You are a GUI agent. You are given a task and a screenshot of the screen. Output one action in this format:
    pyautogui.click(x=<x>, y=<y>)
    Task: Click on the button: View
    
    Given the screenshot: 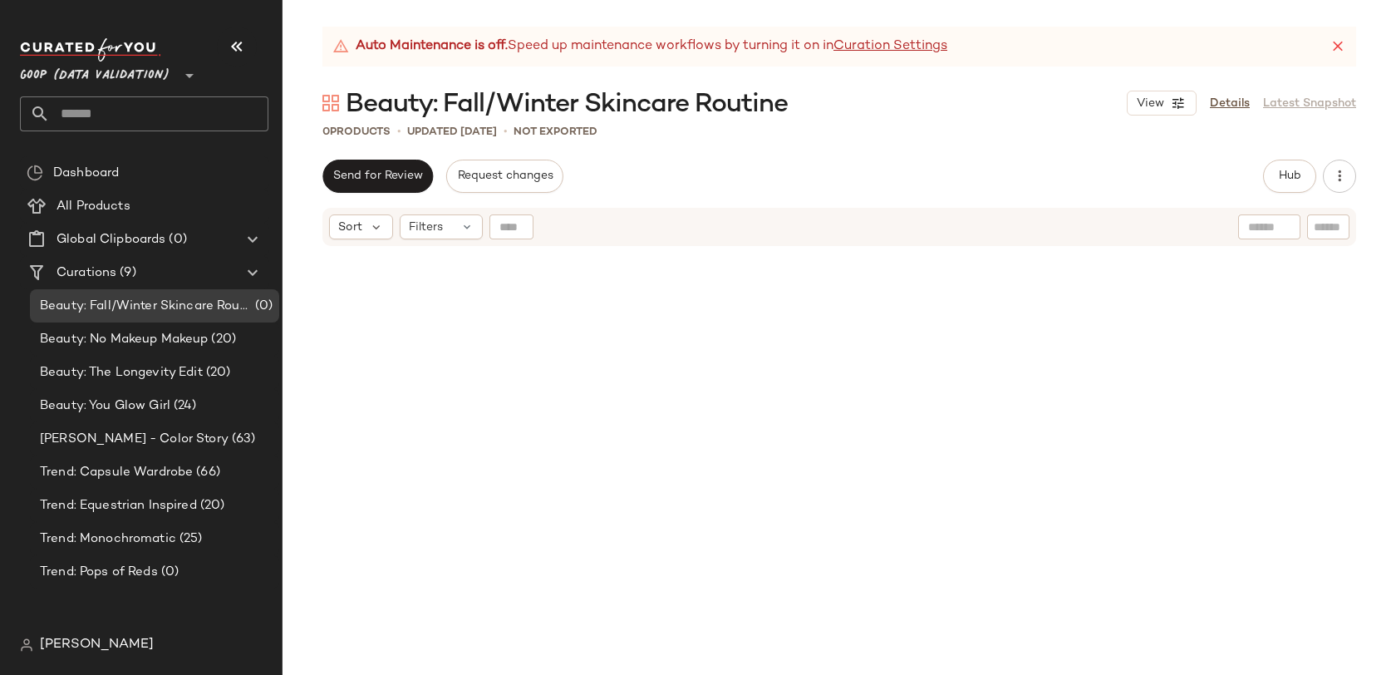 What is the action you would take?
    pyautogui.click(x=1162, y=103)
    